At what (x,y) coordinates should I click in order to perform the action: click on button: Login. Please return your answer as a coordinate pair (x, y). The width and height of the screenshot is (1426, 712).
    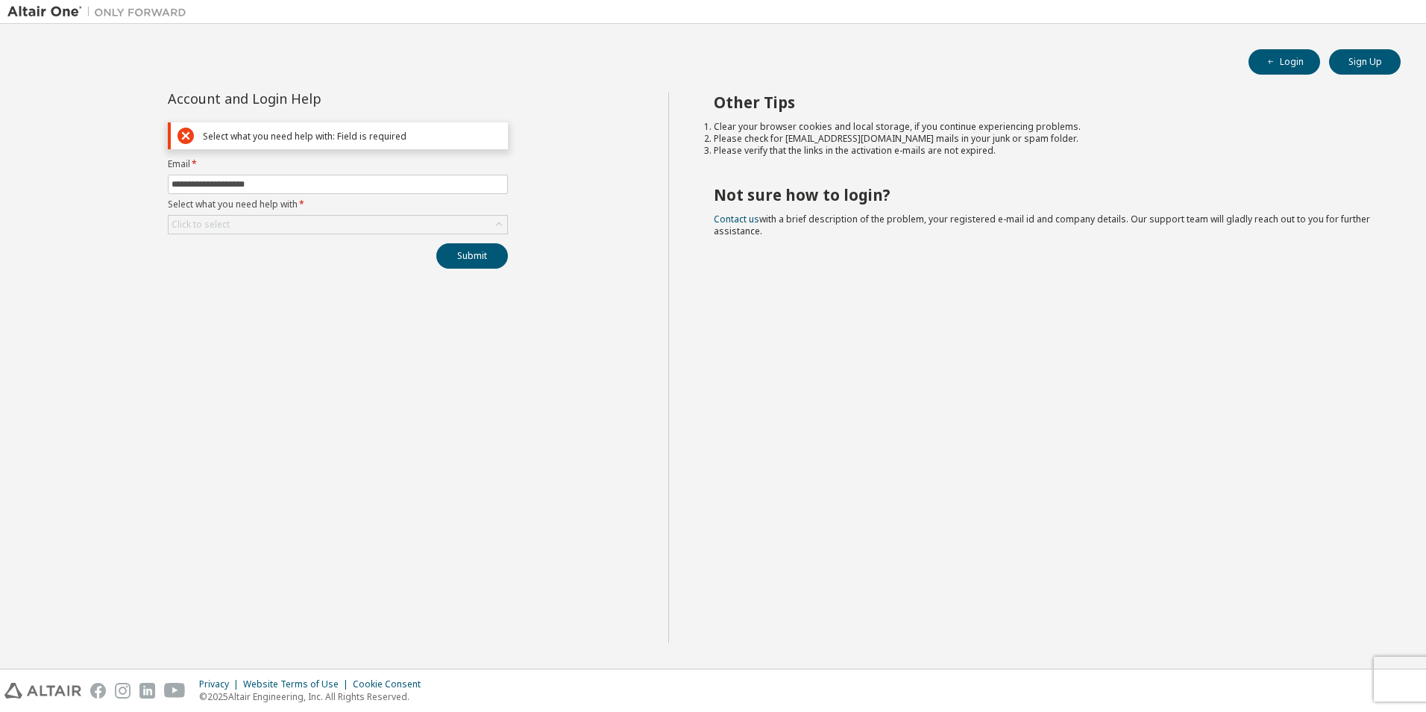
    Looking at the image, I should click on (1285, 62).